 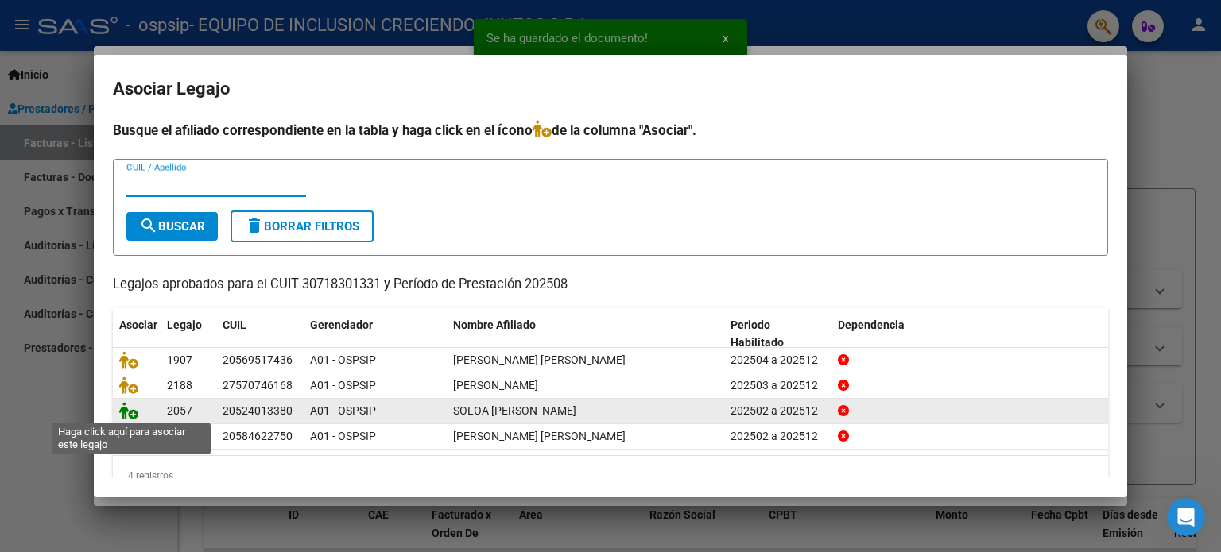 What do you see at coordinates (149, 226) in the screenshot?
I see `mat-icon: search` at bounding box center [149, 226].